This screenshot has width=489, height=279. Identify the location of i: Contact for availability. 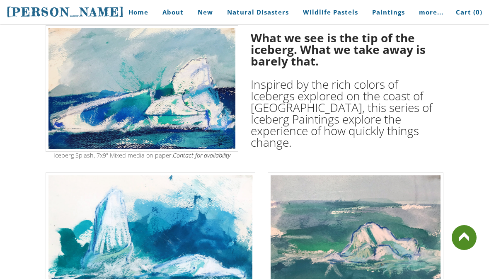
(201, 155).